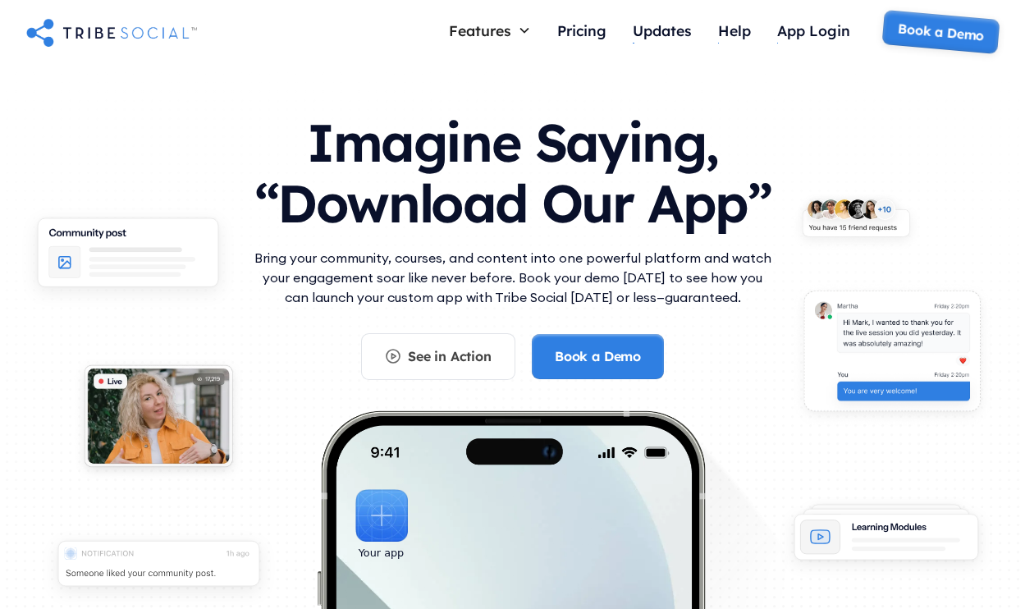 The width and height of the screenshot is (1025, 609). Describe the element at coordinates (734, 30) in the screenshot. I see `div: Help` at that location.